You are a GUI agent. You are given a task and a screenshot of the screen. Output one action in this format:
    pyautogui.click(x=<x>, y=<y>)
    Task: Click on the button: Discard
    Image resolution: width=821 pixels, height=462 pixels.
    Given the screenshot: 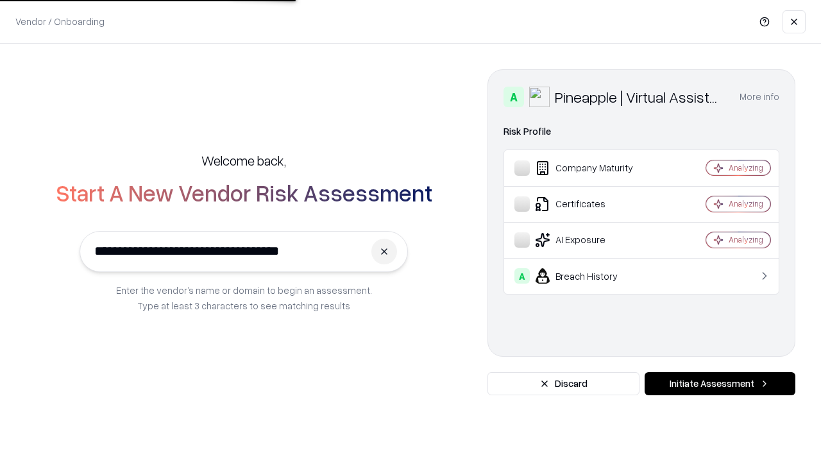 What is the action you would take?
    pyautogui.click(x=563, y=383)
    